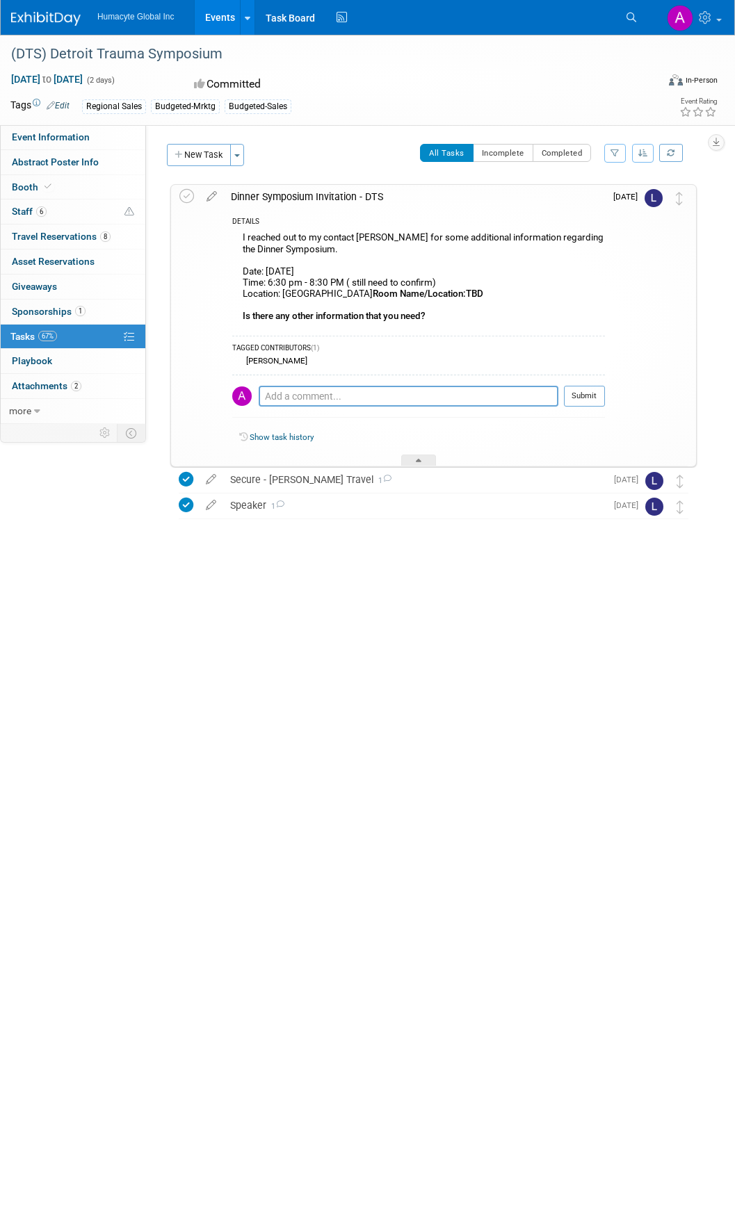 The height and width of the screenshot is (1226, 735). I want to click on span: more, so click(20, 411).